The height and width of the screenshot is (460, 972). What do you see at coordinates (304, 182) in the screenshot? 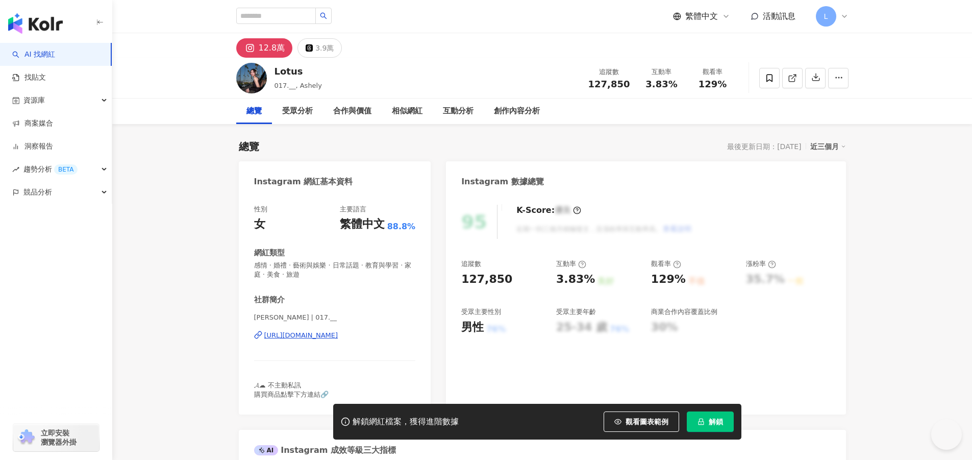
I see `div: Instagram 網紅基本資料` at bounding box center [304, 182].